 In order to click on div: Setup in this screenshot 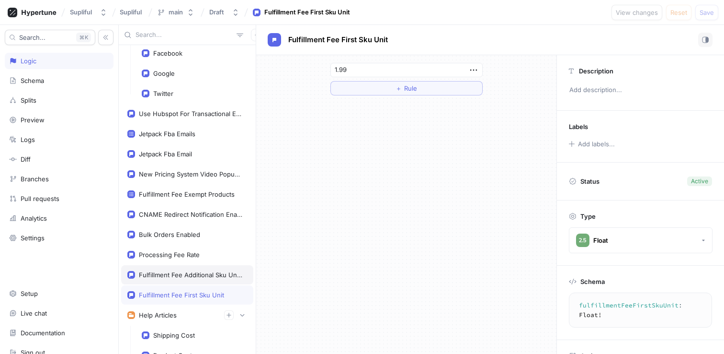, I will do `click(29, 293)`.